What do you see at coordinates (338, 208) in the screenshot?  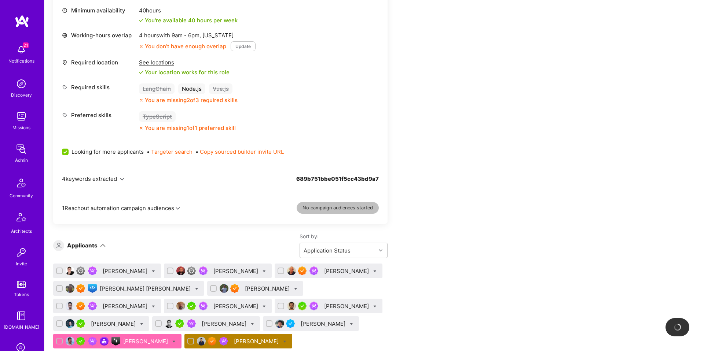 I see `div: No campaign audiences started` at bounding box center [338, 208].